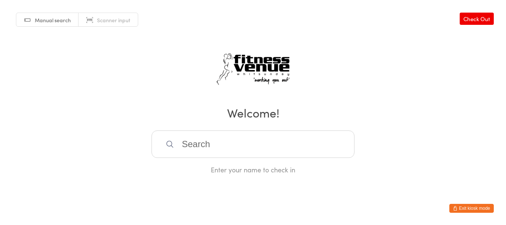 Image resolution: width=506 pixels, height=225 pixels. I want to click on img: Fitness Venue Whitsunday, so click(253, 69).